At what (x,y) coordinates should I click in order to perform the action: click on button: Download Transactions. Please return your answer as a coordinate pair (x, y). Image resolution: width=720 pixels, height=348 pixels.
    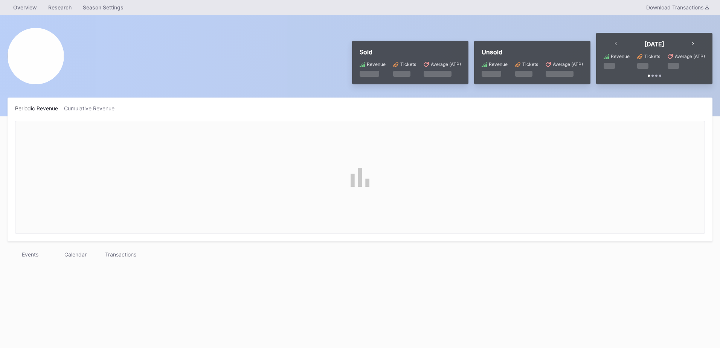
    Looking at the image, I should click on (678, 7).